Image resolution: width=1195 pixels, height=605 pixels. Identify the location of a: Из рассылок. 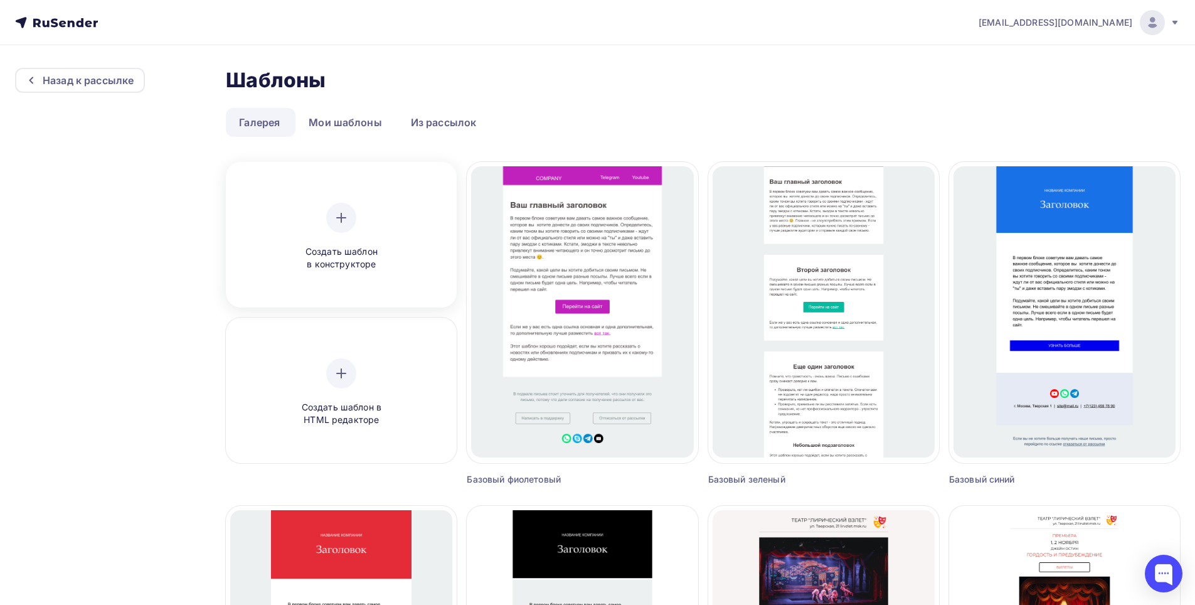
(443, 122).